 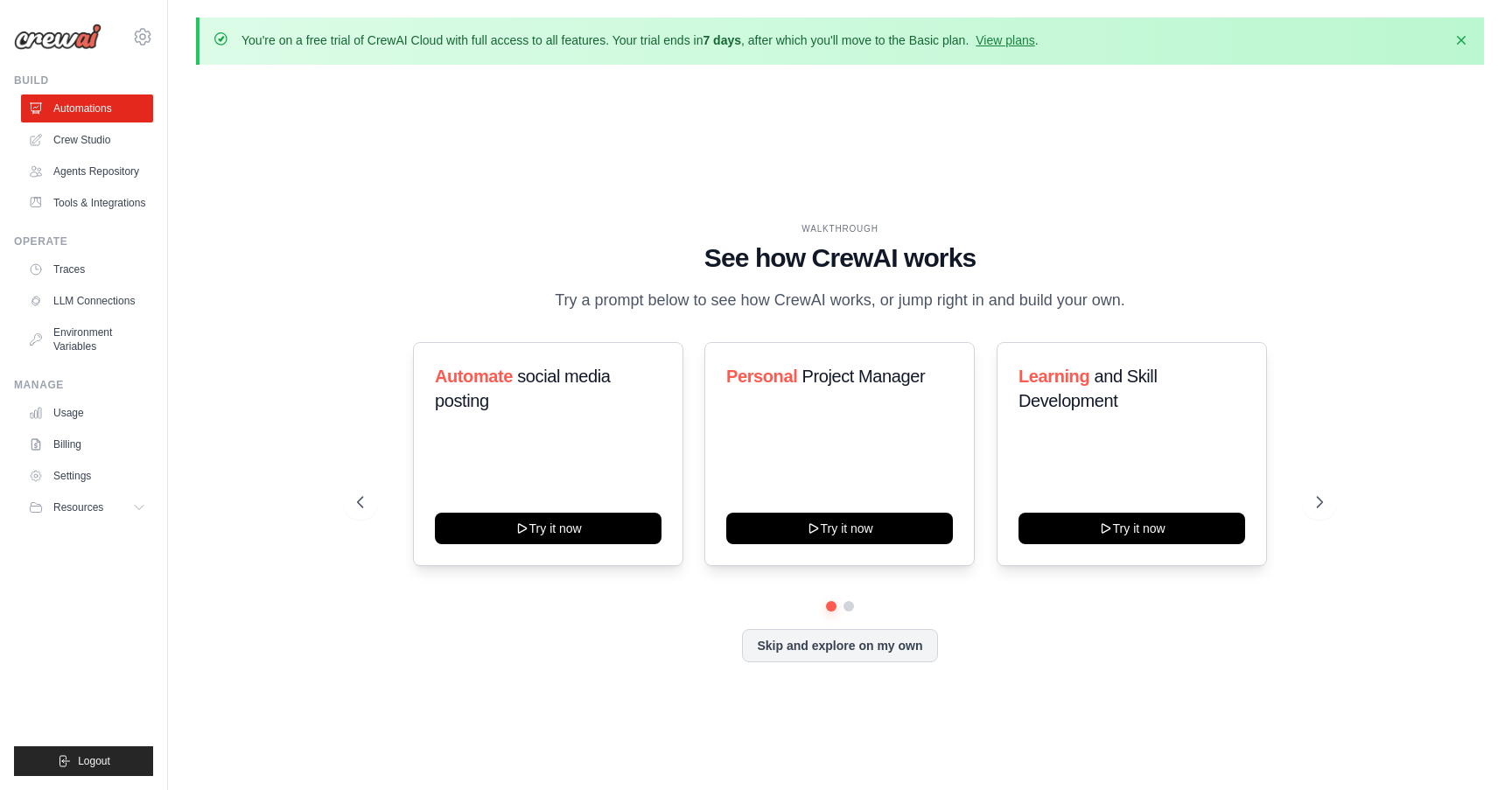 I want to click on img: Logo, so click(x=58, y=37).